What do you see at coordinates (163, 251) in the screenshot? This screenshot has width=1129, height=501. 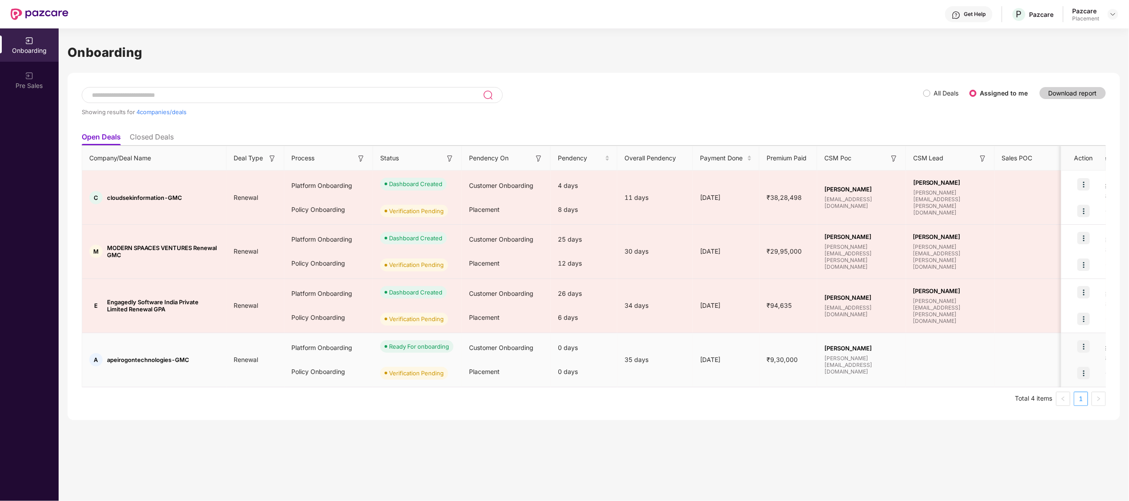 I see `span: MODERN SPAACES VENTURES Renewal GMC` at bounding box center [163, 251].